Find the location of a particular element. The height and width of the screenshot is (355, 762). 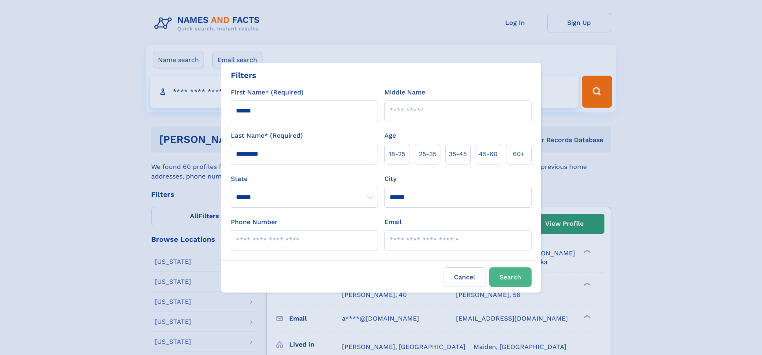

span: 60+ is located at coordinates (519, 154).